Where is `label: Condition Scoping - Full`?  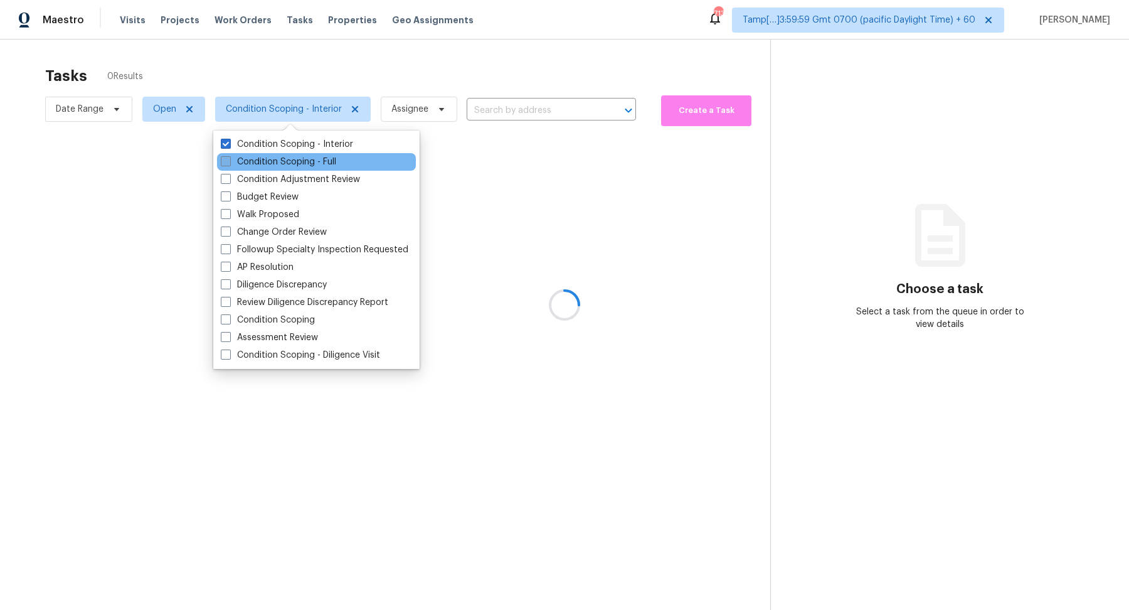 label: Condition Scoping - Full is located at coordinates (279, 162).